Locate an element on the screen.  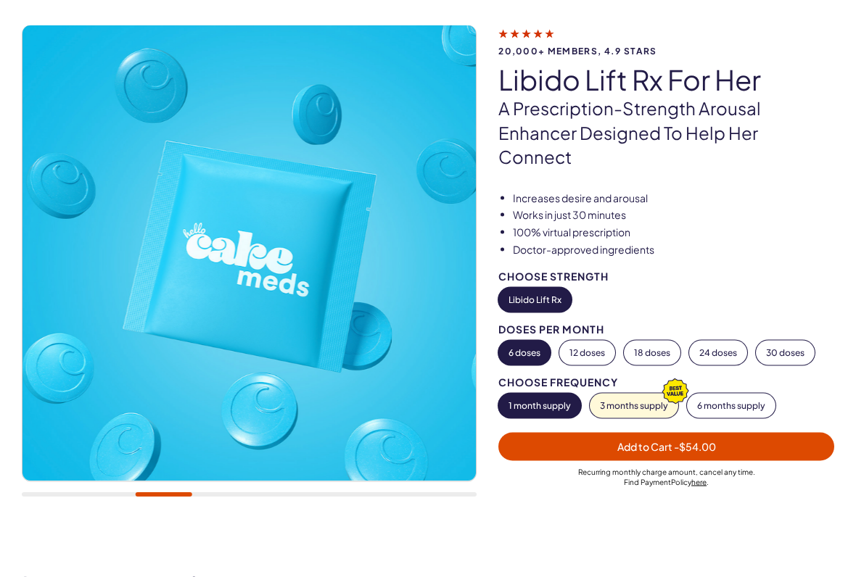
div: Recurring monthly charge amount , cancel any time. Policy . is located at coordinates (666, 477).